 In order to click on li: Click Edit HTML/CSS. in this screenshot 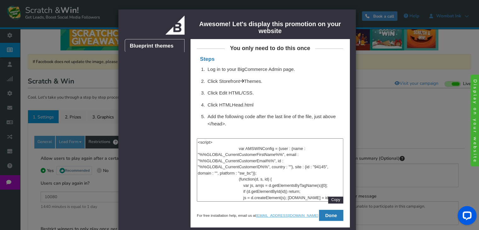, I will do `click(275, 95)`.